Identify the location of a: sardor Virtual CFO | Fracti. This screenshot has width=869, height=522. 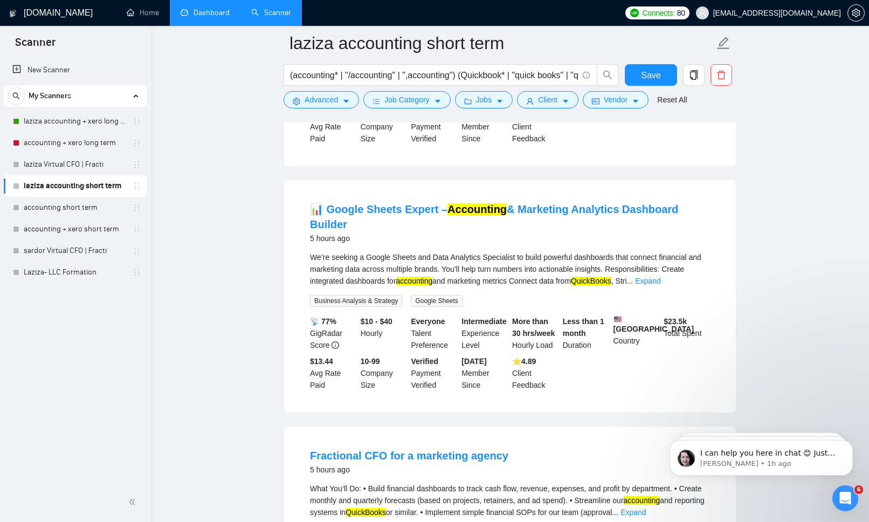
(75, 251).